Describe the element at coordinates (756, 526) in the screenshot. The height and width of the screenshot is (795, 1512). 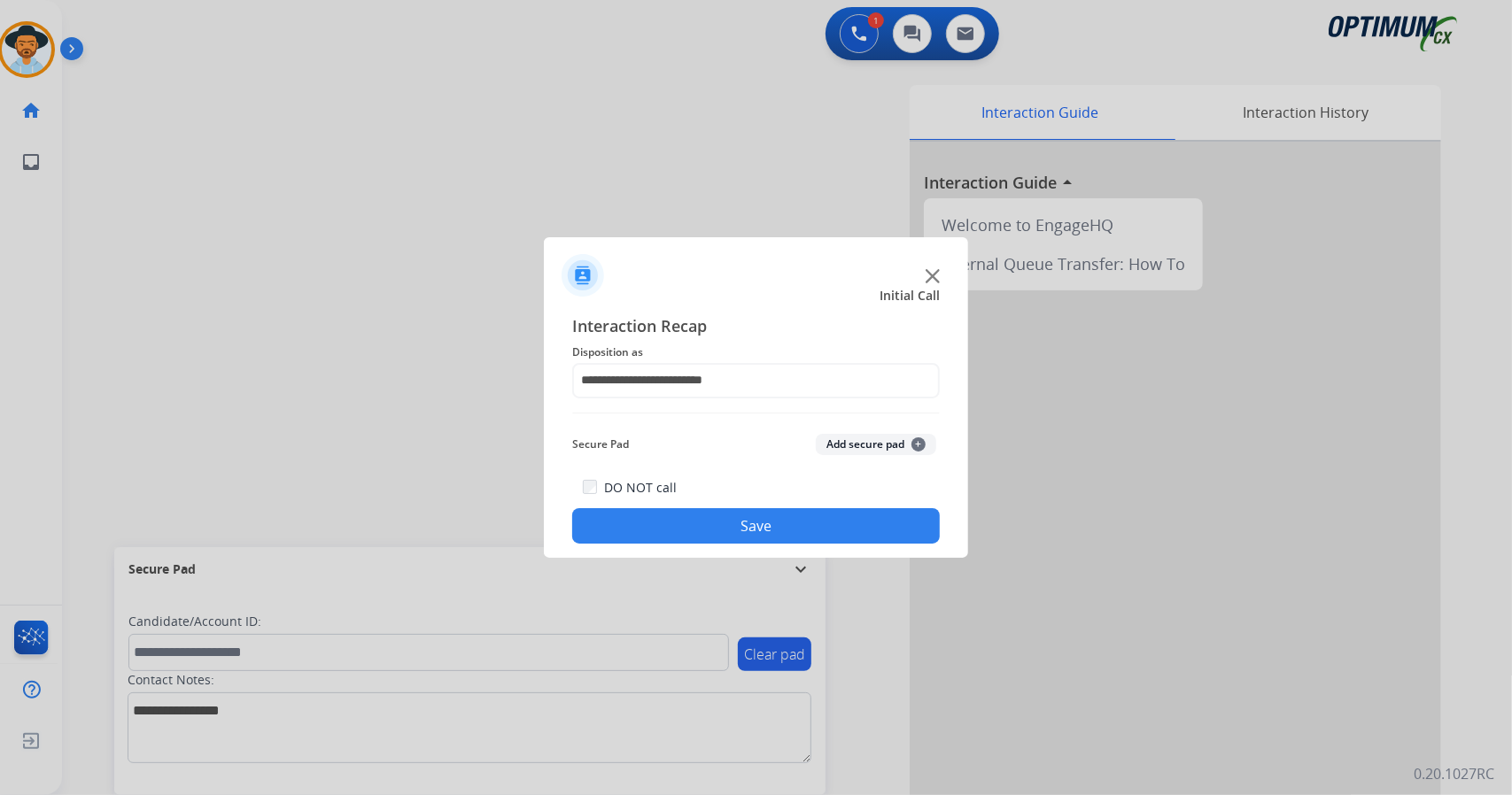
I see `button: Save` at that location.